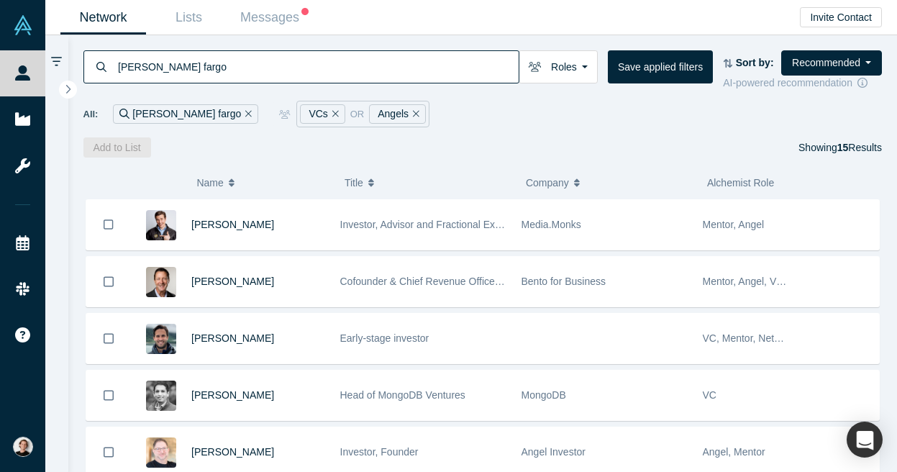 The height and width of the screenshot is (472, 897). I want to click on button: Company, so click(609, 183).